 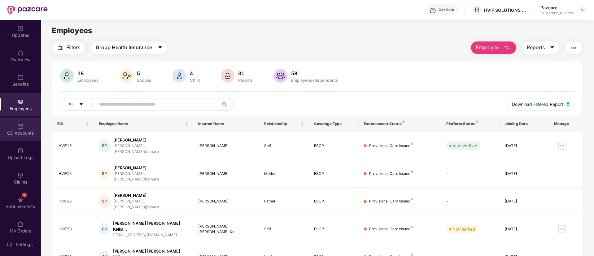 What do you see at coordinates (536, 47) in the screenshot?
I see `span: Reports` at bounding box center [536, 47].